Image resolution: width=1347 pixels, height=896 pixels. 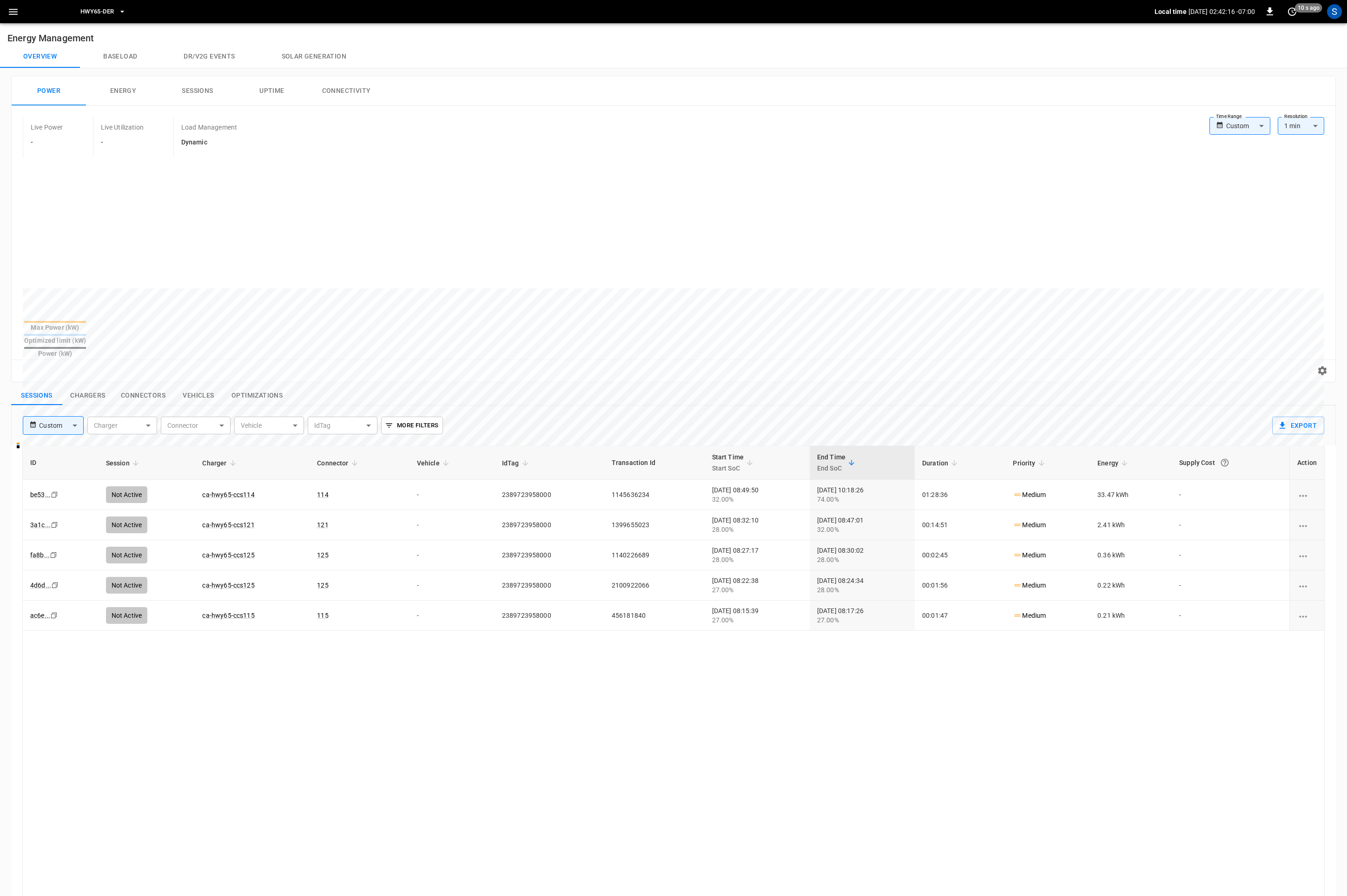 What do you see at coordinates (123, 463) in the screenshot?
I see `span: Session` at bounding box center [123, 463].